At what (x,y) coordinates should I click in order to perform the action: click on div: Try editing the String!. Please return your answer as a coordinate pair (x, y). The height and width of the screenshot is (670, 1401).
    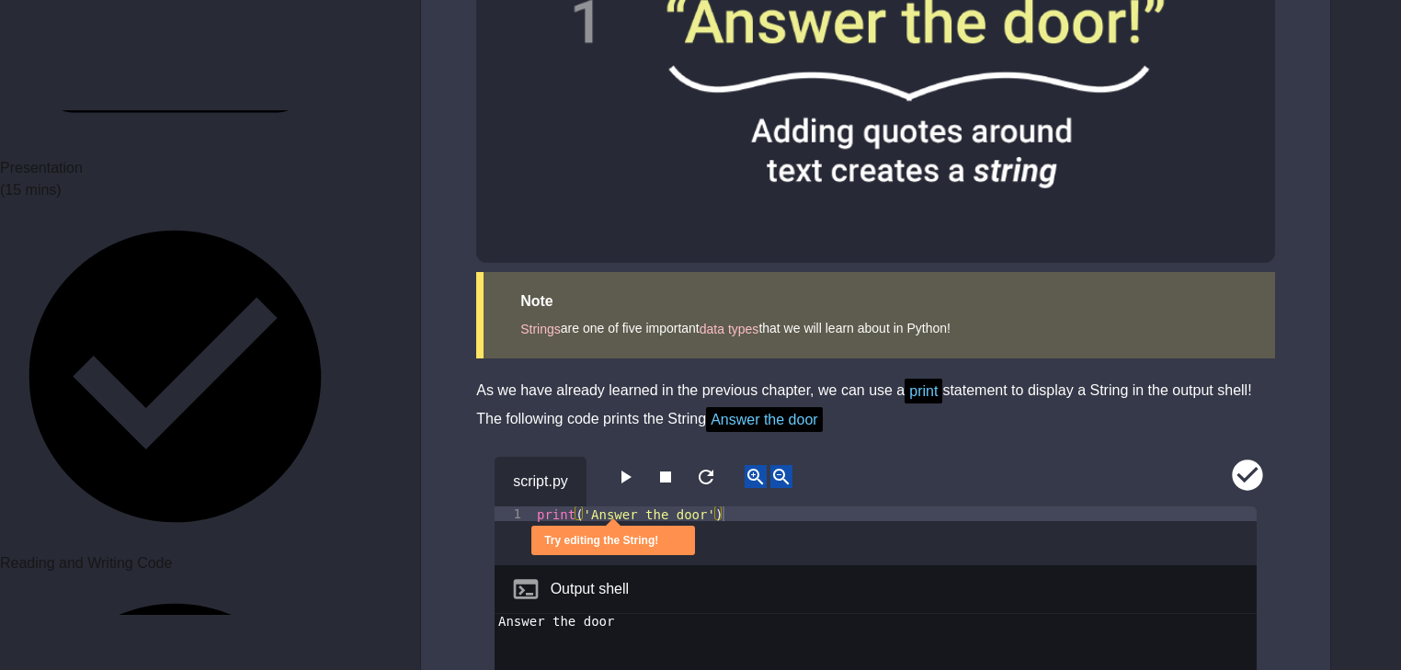
    Looking at the image, I should click on (601, 542).